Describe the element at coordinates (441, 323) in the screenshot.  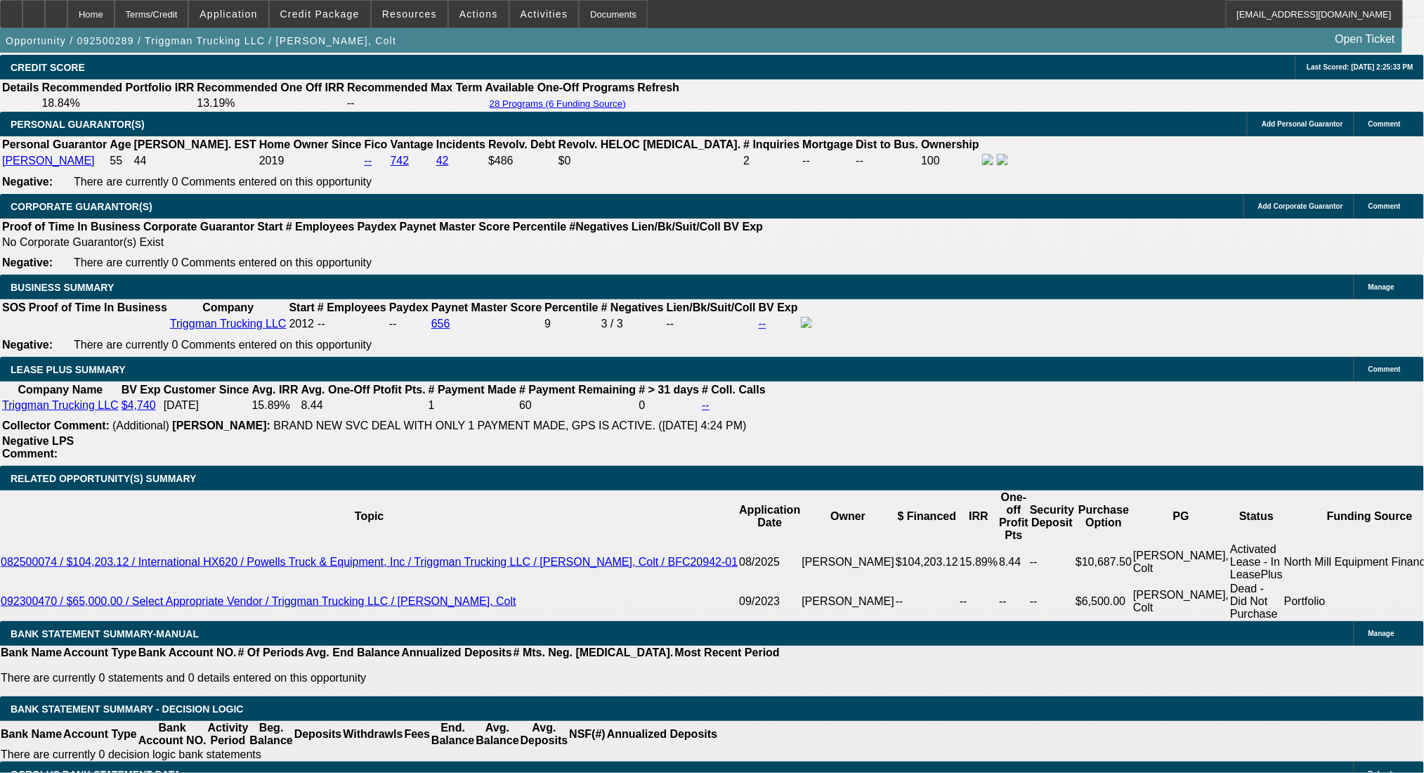
I see `a: 656` at that location.